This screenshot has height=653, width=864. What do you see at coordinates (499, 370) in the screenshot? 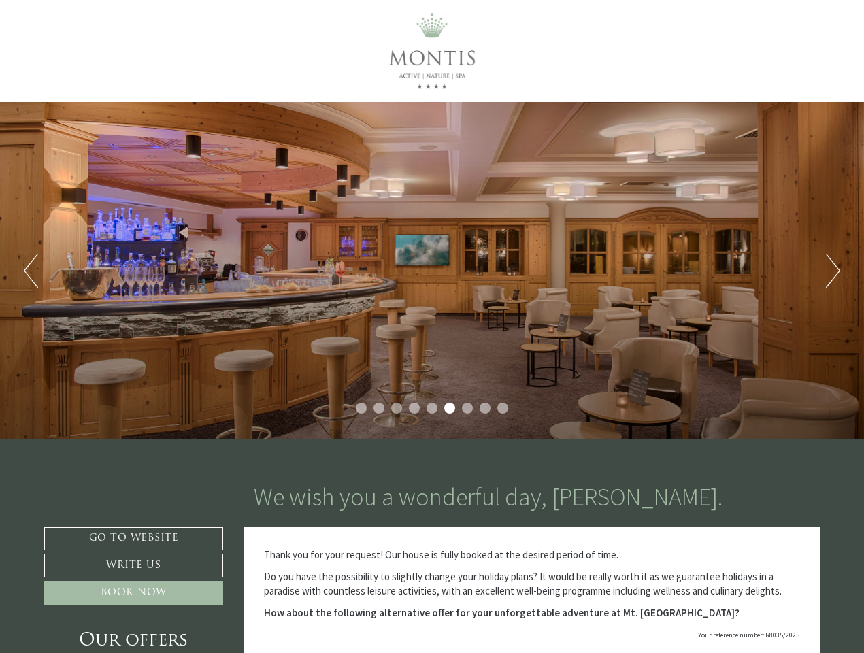
I see `button: Send` at bounding box center [499, 370].